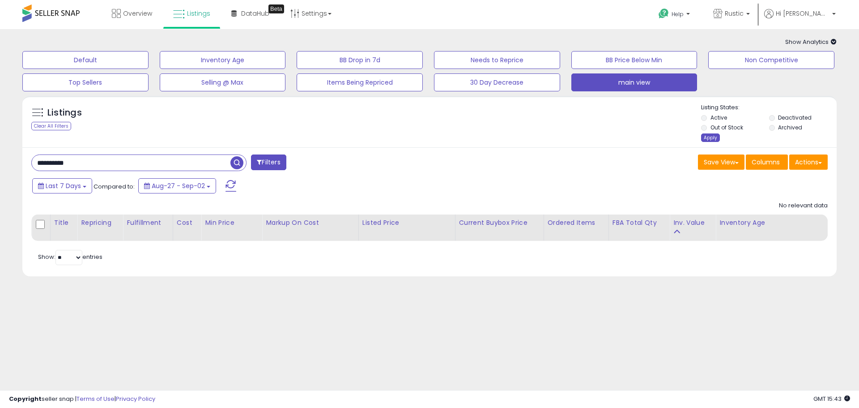 The width and height of the screenshot is (859, 408). Describe the element at coordinates (223, 82) in the screenshot. I see `button: Selling @ Max` at that location.